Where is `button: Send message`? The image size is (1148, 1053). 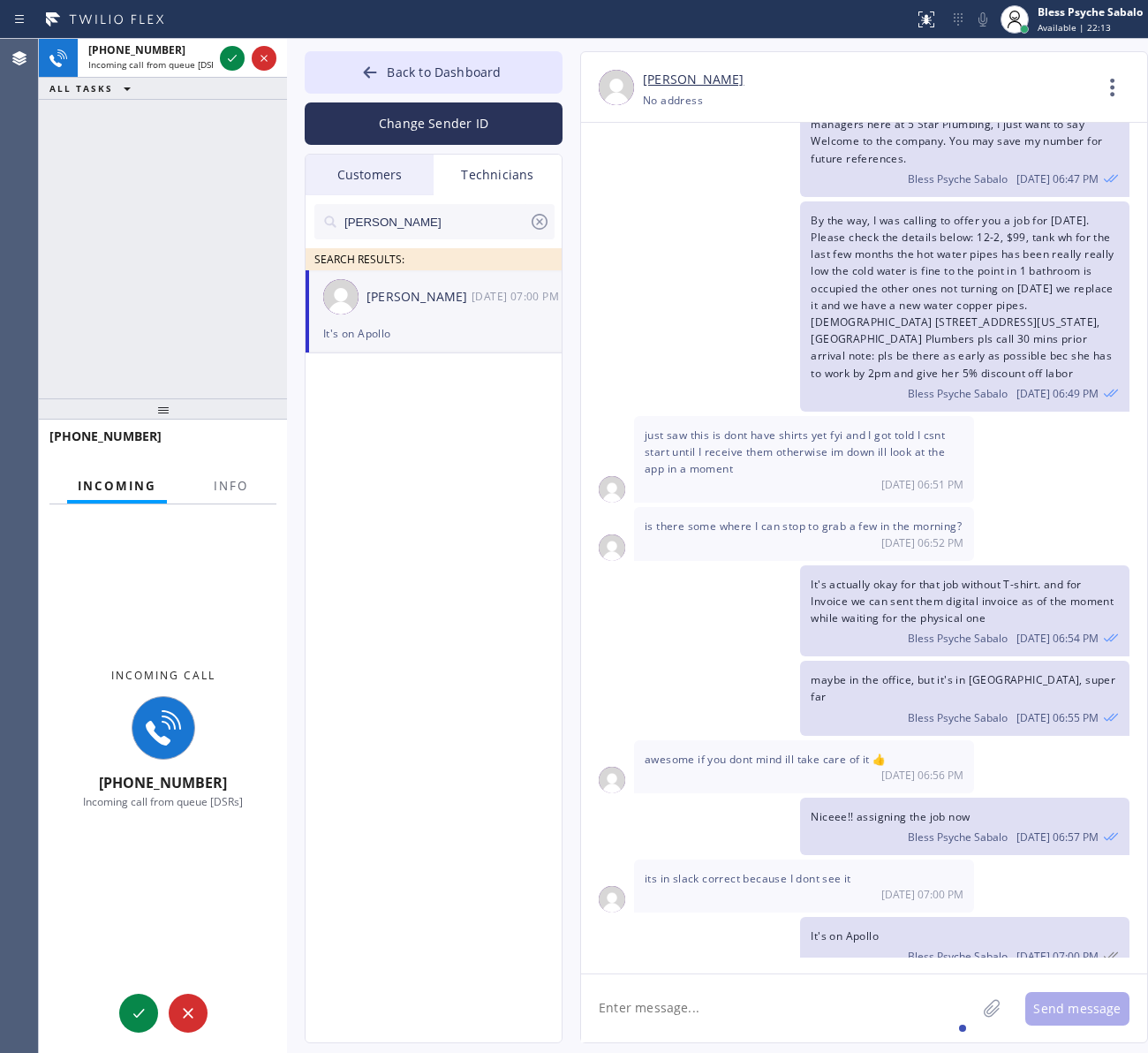
button: Send message is located at coordinates (1078, 1009).